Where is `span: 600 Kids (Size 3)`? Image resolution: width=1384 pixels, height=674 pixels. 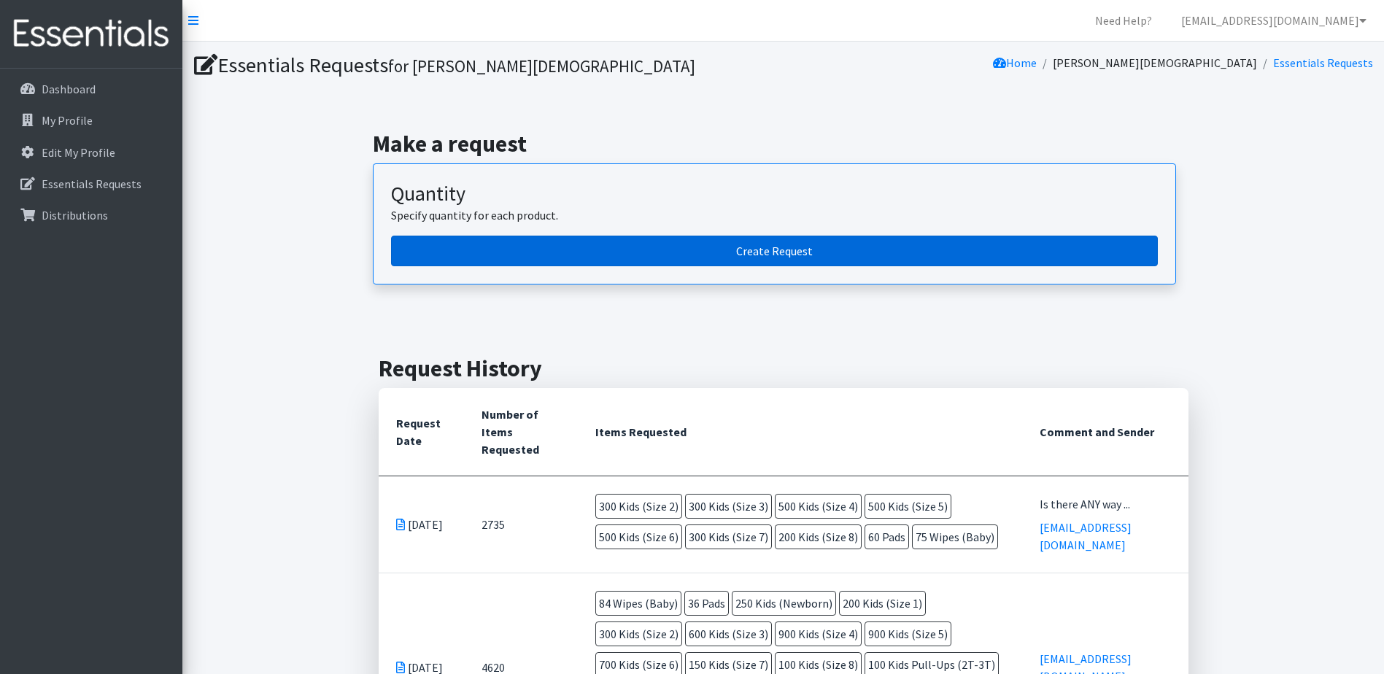 span: 600 Kids (Size 3) is located at coordinates (728, 634).